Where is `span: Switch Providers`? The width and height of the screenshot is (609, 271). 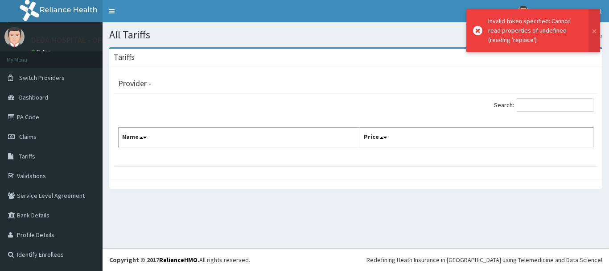 span: Switch Providers is located at coordinates (42, 78).